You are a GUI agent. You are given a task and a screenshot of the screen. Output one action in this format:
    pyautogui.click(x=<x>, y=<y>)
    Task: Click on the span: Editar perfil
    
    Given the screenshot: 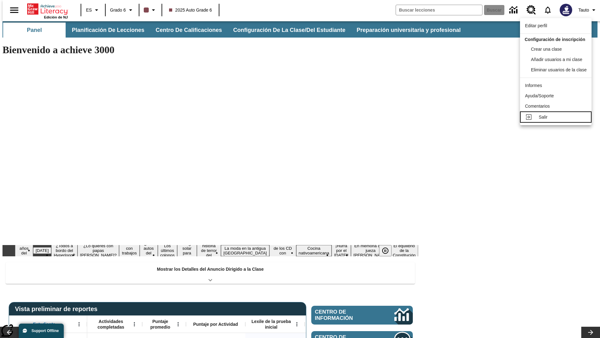 What is the action you would take?
    pyautogui.click(x=536, y=26)
    